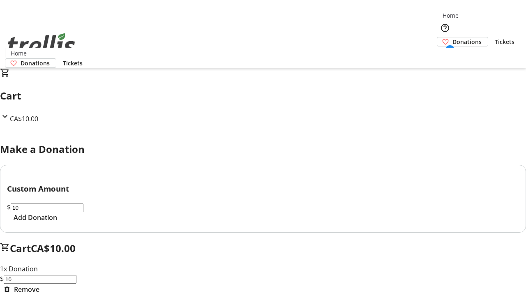 Image resolution: width=526 pixels, height=296 pixels. Describe the element at coordinates (445, 28) in the screenshot. I see `button: Help` at that location.